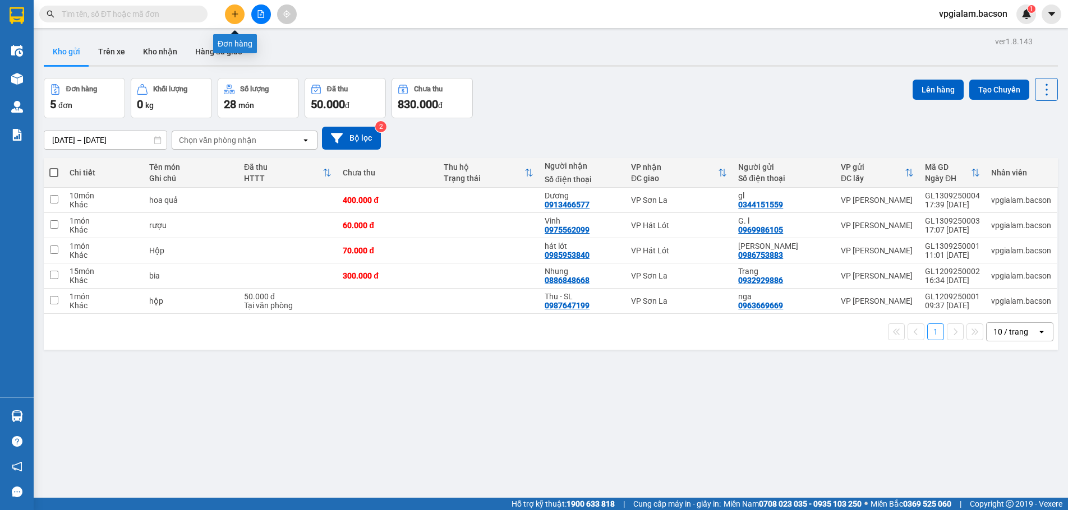 Image resolution: width=1068 pixels, height=510 pixels. I want to click on button: Kho nhận, so click(160, 52).